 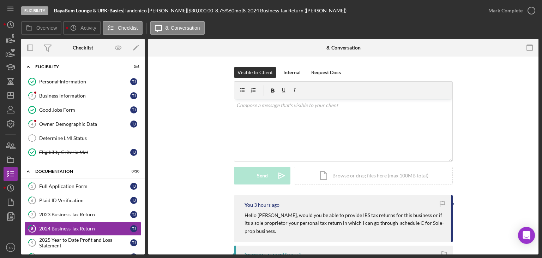 What do you see at coordinates (255, 72) in the screenshot?
I see `div: Visible to Client` at bounding box center [255, 72].